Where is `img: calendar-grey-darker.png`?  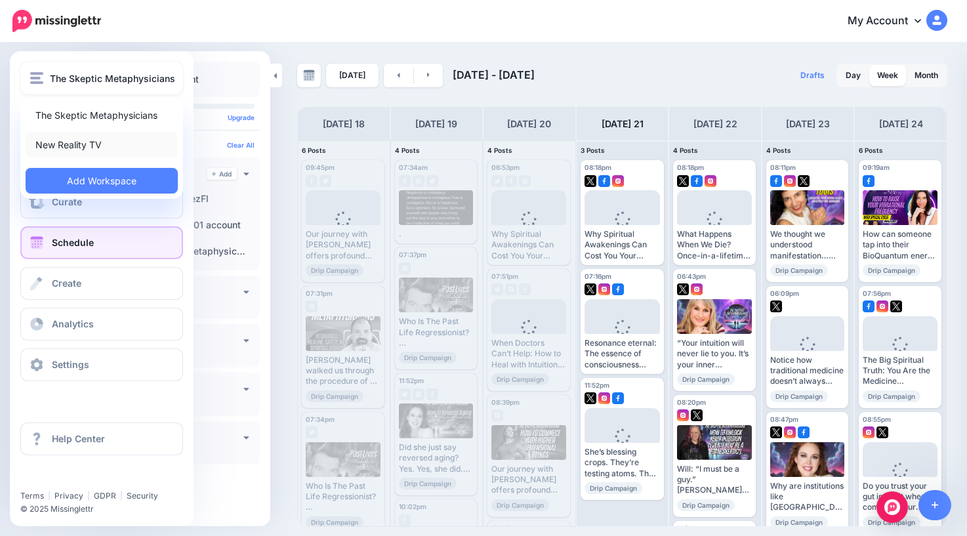 img: calendar-grey-darker.png is located at coordinates (309, 75).